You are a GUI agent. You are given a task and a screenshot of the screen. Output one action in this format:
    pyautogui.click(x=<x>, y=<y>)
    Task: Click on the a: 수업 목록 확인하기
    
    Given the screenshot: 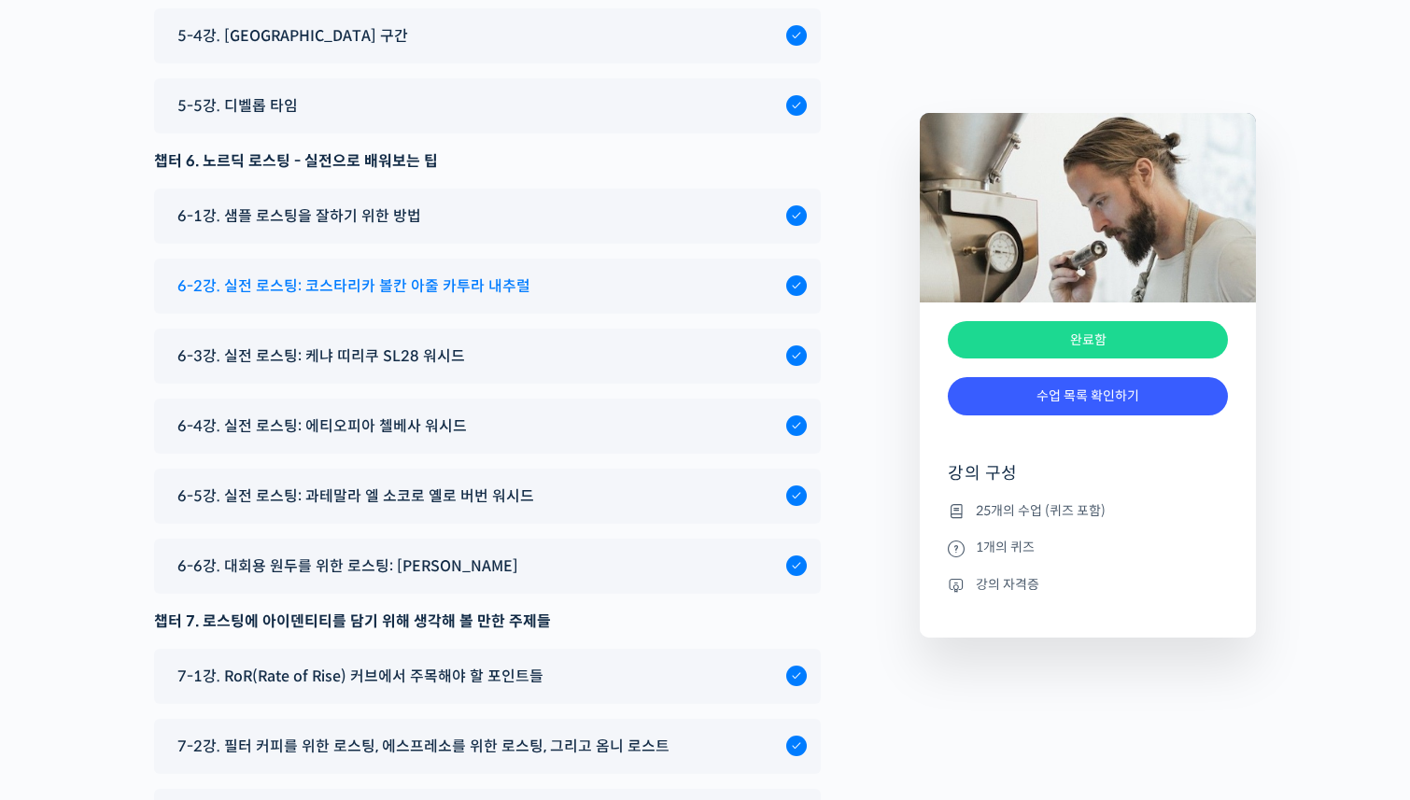 What is the action you would take?
    pyautogui.click(x=1088, y=396)
    